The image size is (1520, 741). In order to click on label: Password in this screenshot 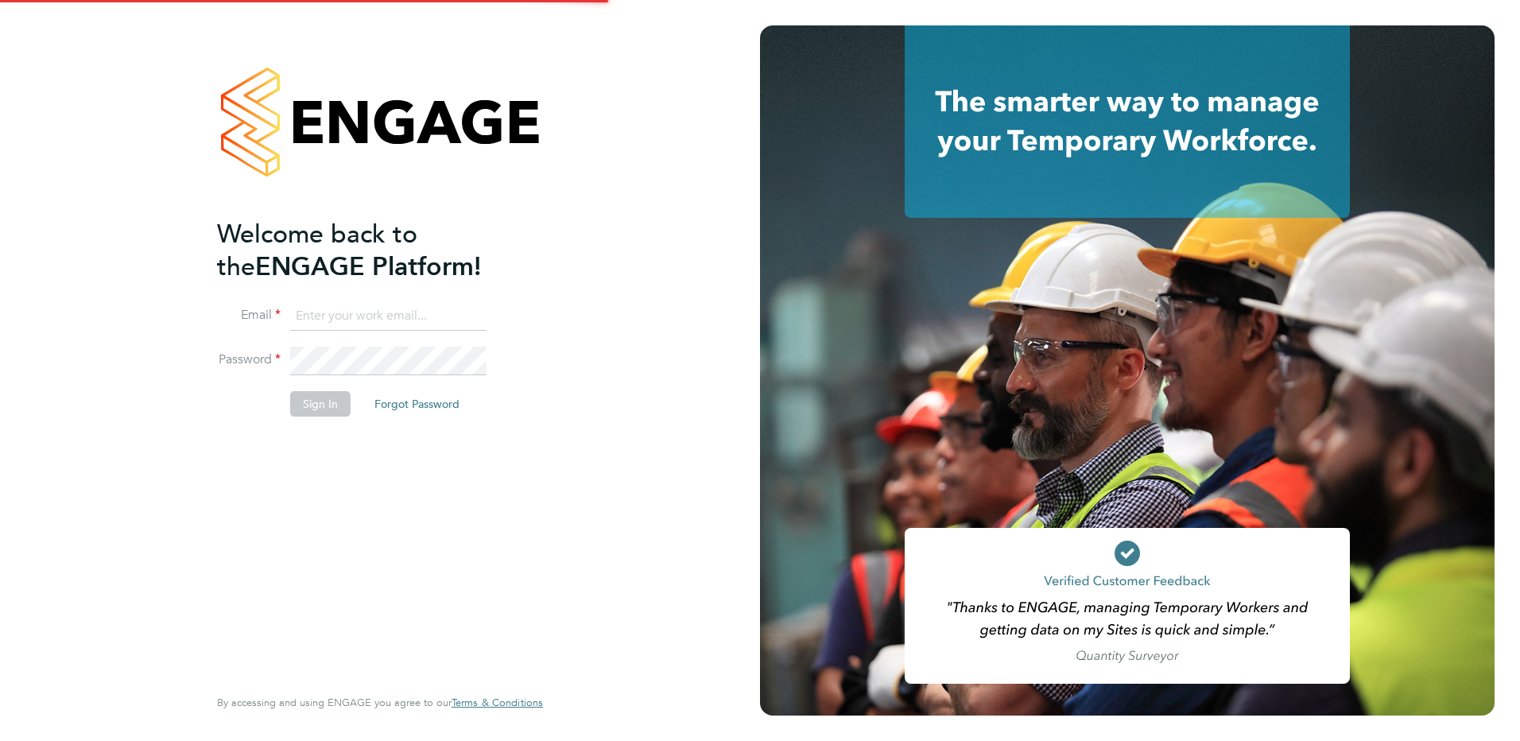, I will do `click(249, 359)`.